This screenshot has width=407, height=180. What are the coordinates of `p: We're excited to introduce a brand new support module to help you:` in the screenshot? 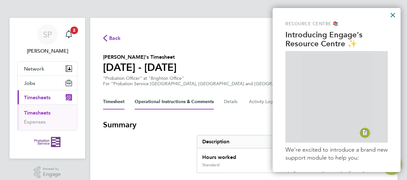 It's located at (336, 154).